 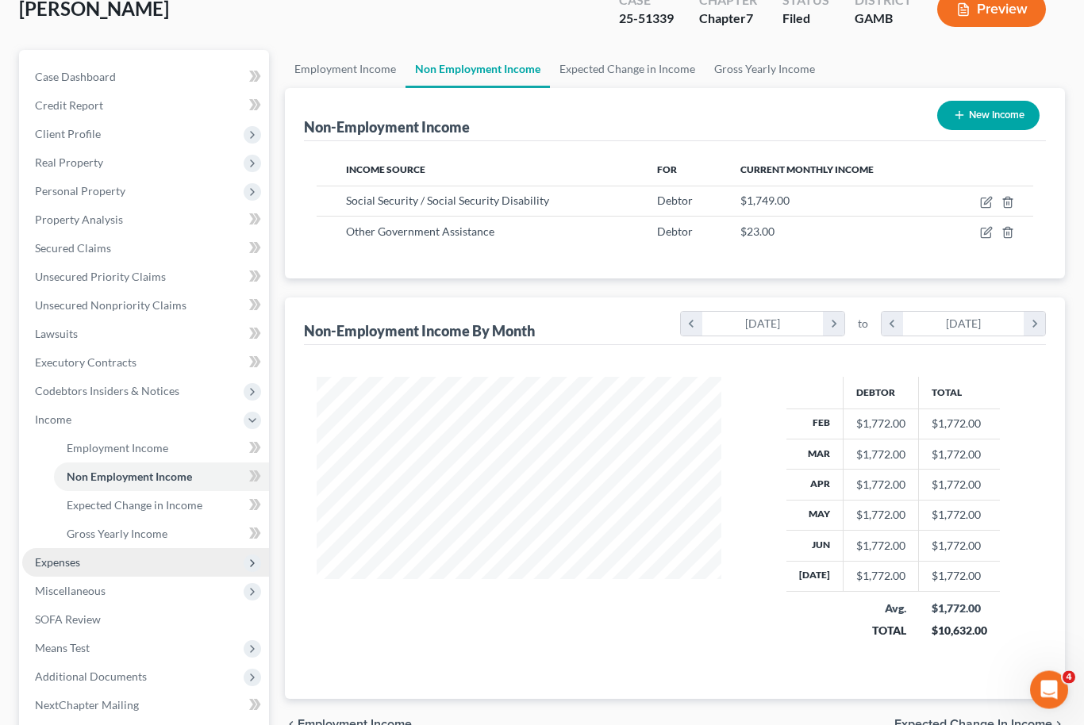 I want to click on th: Total, so click(x=959, y=393).